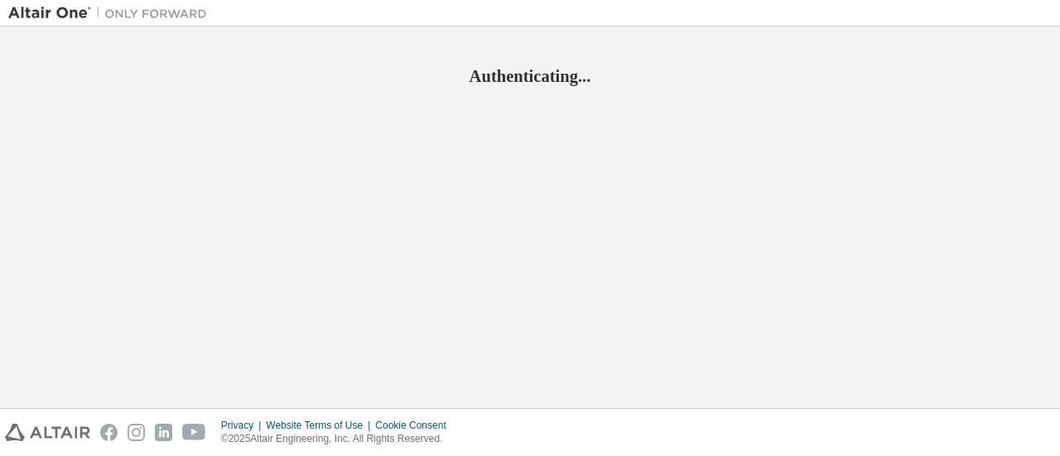  I want to click on img: youtube.svg, so click(194, 432).